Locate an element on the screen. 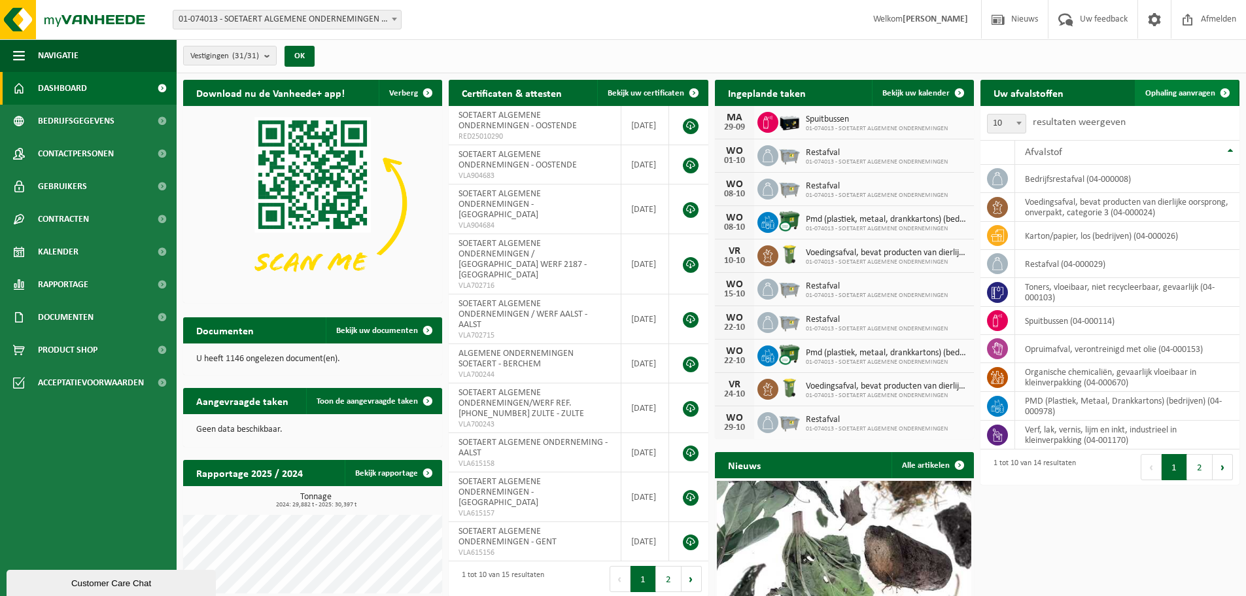 This screenshot has width=1246, height=596. h2: Aangevraagde taken is located at coordinates (242, 400).